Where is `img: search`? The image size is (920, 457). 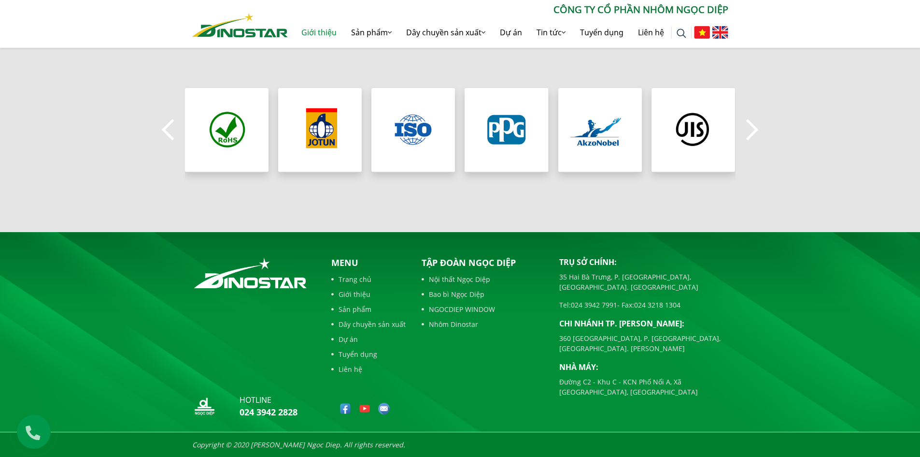
img: search is located at coordinates (682, 33).